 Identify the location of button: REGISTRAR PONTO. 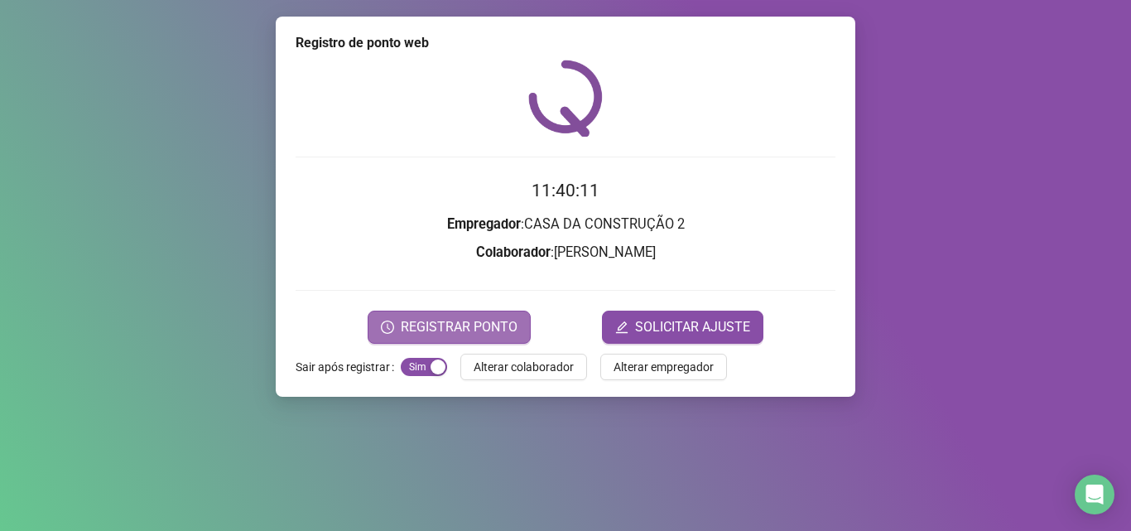
(449, 327).